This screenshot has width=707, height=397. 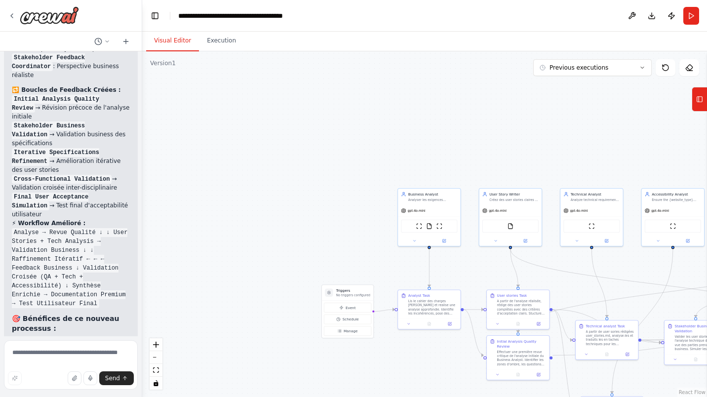 What do you see at coordinates (71, 108) in the screenshot?
I see `li: → Révision précoce de l'analyse initiale` at bounding box center [71, 108].